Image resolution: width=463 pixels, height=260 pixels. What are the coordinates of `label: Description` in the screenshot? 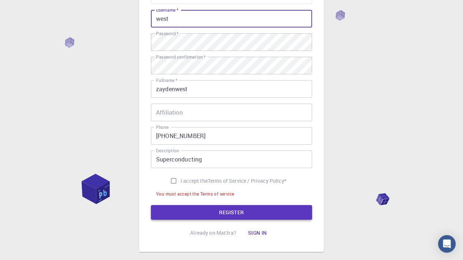 It's located at (167, 151).